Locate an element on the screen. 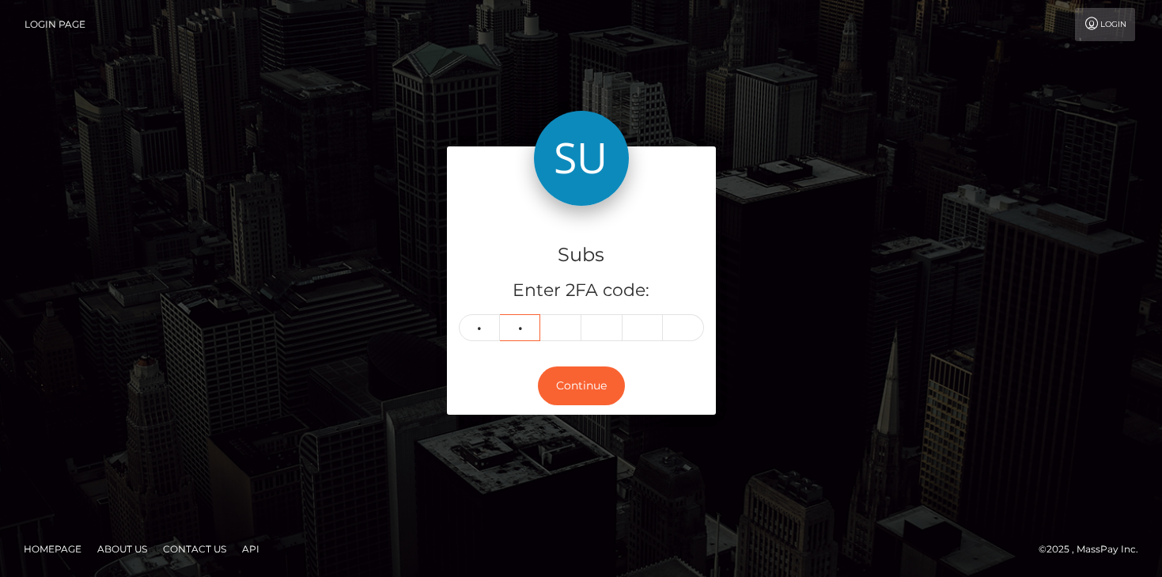 The image size is (1162, 577). a: About Us is located at coordinates (122, 548).